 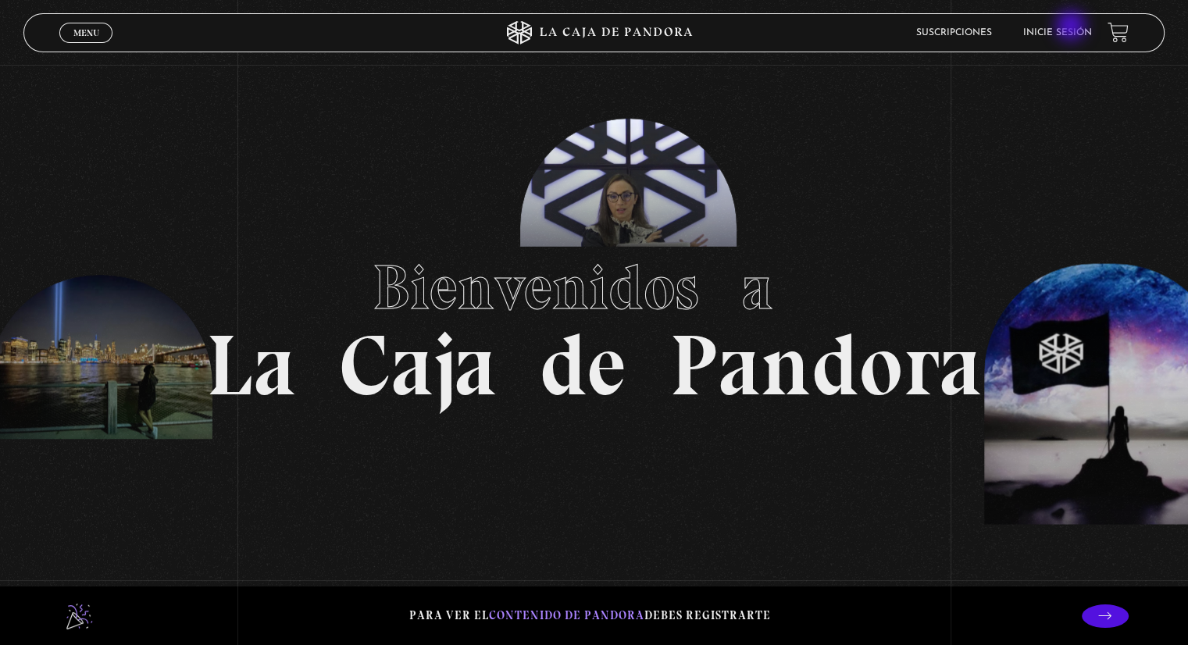 What do you see at coordinates (86, 33) in the screenshot?
I see `span: Menu` at bounding box center [86, 33].